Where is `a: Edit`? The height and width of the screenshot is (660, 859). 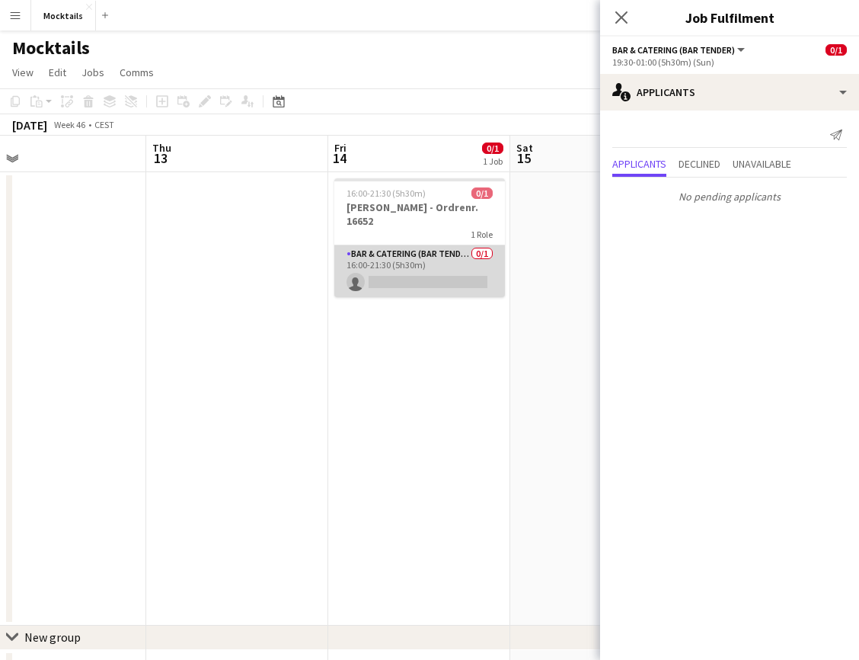 a: Edit is located at coordinates (57, 72).